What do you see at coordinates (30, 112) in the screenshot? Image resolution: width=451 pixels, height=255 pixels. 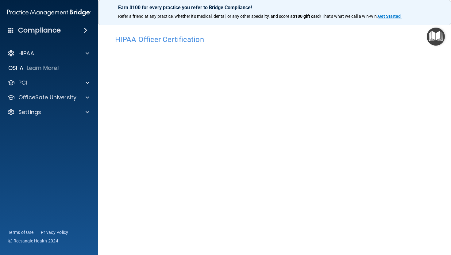 I see `p: Settings` at bounding box center [30, 112].